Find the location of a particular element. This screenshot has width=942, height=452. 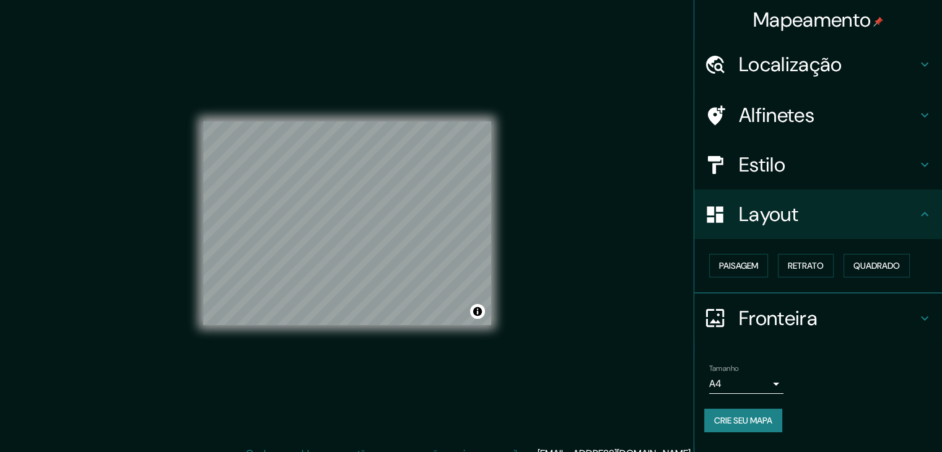

button: Alternar atribuição is located at coordinates (478, 312).